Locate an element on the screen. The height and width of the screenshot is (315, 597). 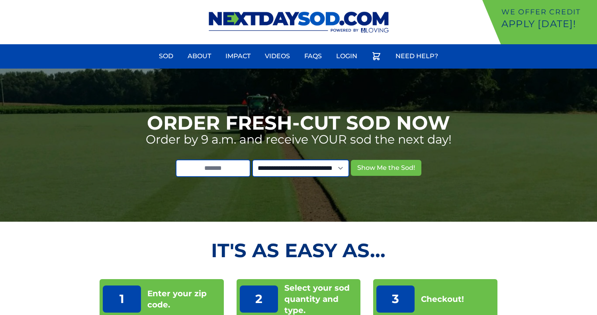
p: 1 is located at coordinates (122, 299).